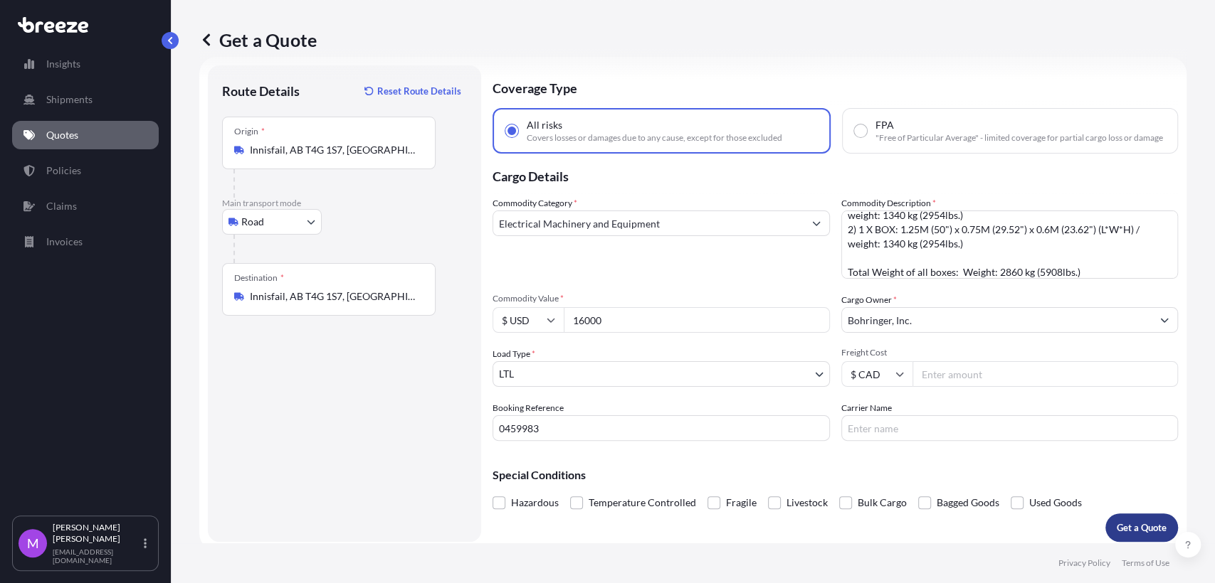 This screenshot has height=583, width=1215. I want to click on div: Destination, so click(259, 278).